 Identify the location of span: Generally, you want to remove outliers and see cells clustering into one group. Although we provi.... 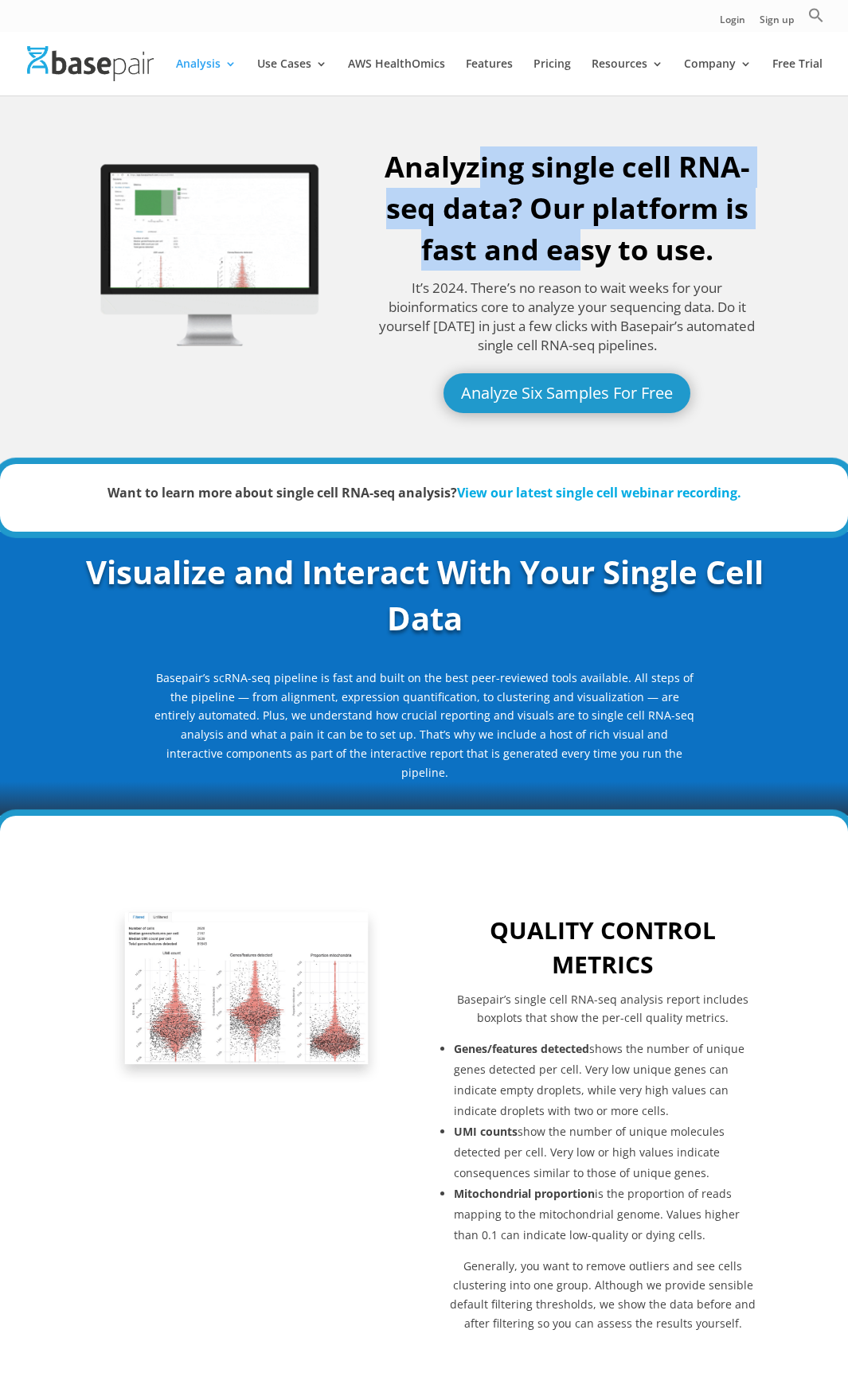
(603, 1294).